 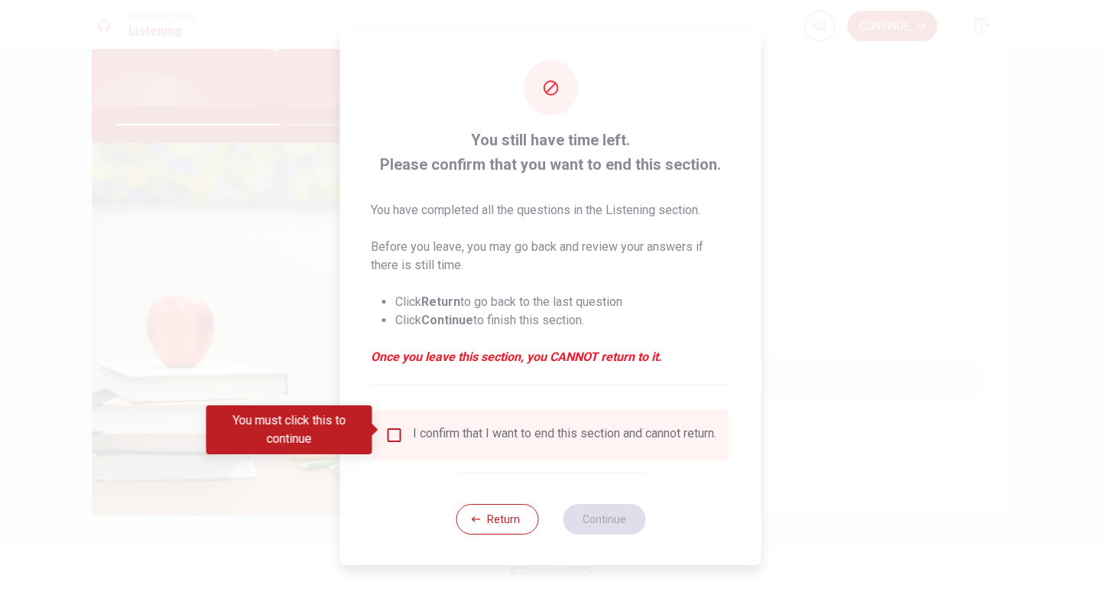 What do you see at coordinates (563, 302) in the screenshot?
I see `li: Click to go back to the last question` at bounding box center [563, 302].